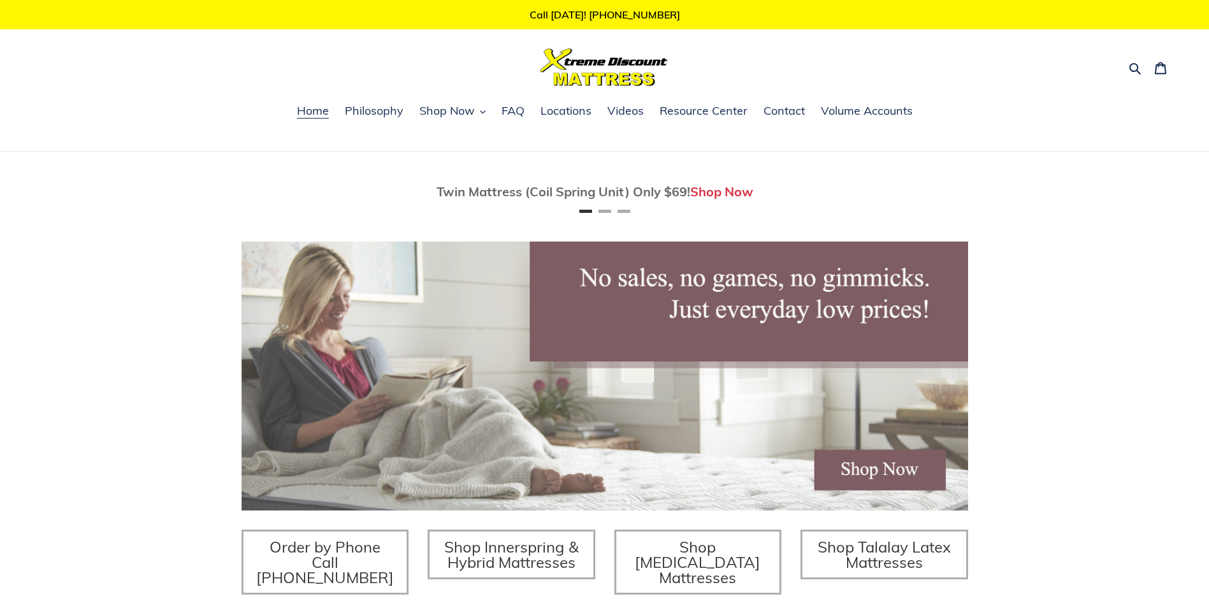 This screenshot has height=608, width=1209. What do you see at coordinates (511, 554) in the screenshot?
I see `span: Shop Innerspring & Hybrid Mattresses` at bounding box center [511, 554].